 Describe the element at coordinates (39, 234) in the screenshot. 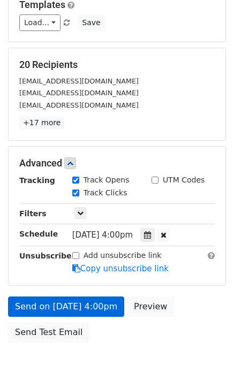

I see `strong: Schedule` at that location.